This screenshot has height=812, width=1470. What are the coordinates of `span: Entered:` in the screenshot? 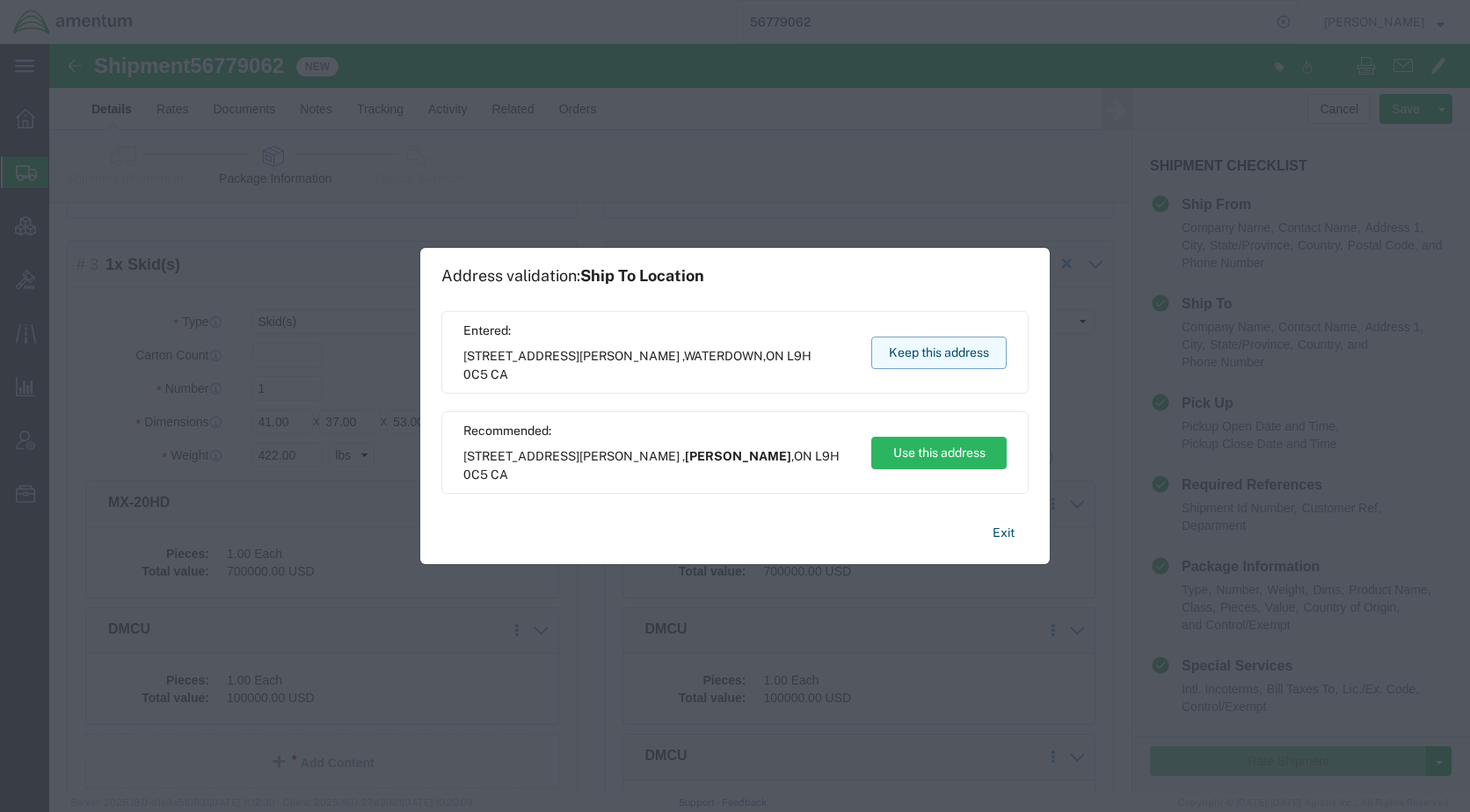 It's located at (659, 330).